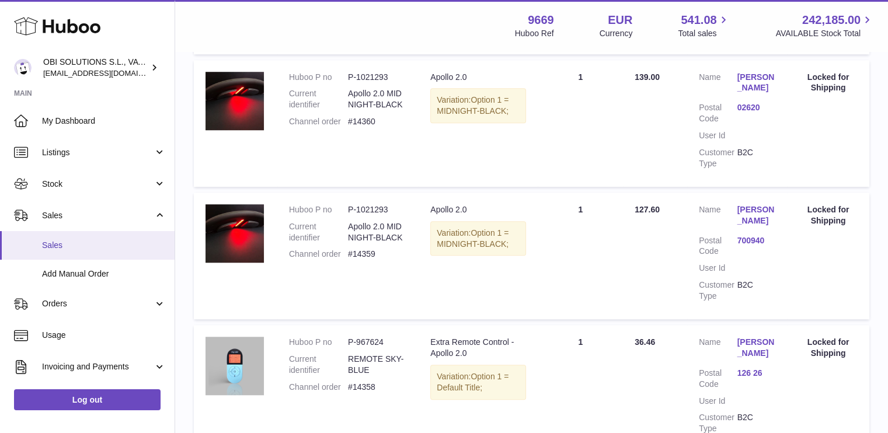 Image resolution: width=888 pixels, height=433 pixels. What do you see at coordinates (831, 20) in the screenshot?
I see `span: 242,185.00` at bounding box center [831, 20].